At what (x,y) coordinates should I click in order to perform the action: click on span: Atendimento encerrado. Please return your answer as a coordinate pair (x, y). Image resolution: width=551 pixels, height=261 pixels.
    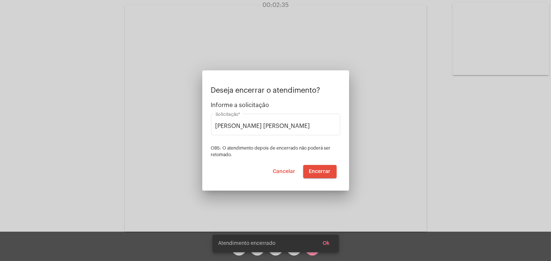
    Looking at the image, I should click on (247, 244).